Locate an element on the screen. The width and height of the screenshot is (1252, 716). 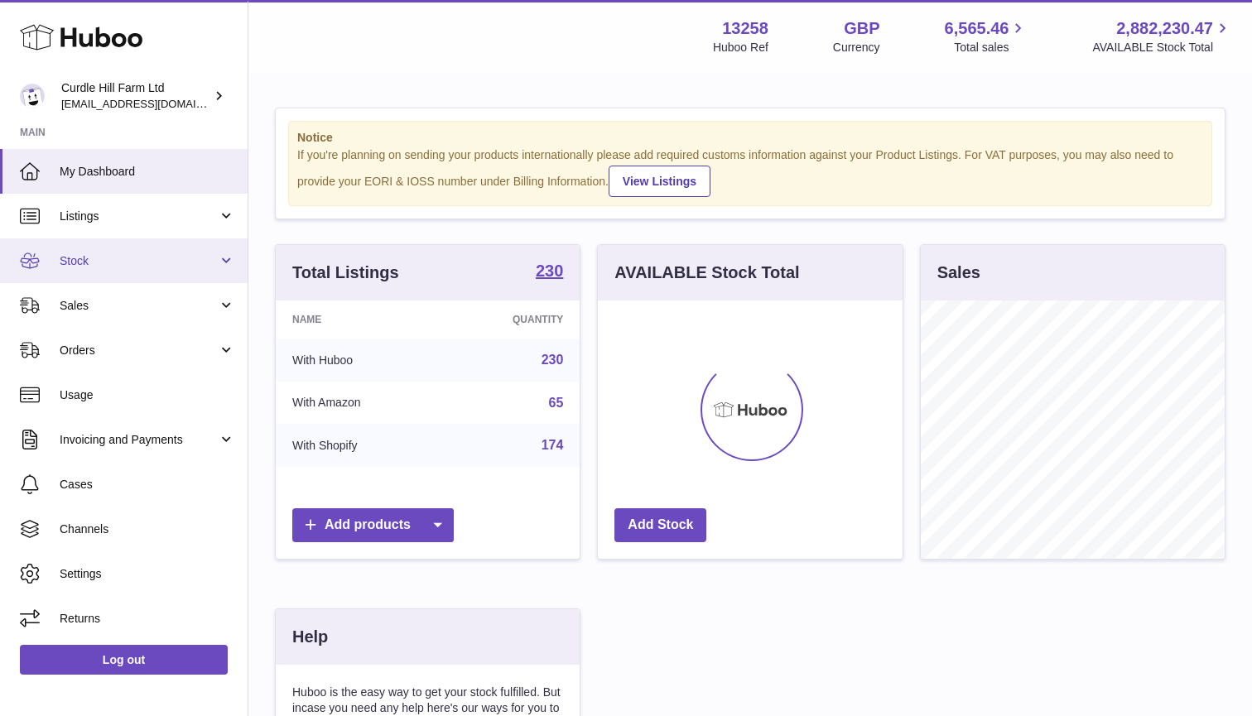
div: If you're planning on sending your products internationally please add required customs informati... is located at coordinates (750, 172).